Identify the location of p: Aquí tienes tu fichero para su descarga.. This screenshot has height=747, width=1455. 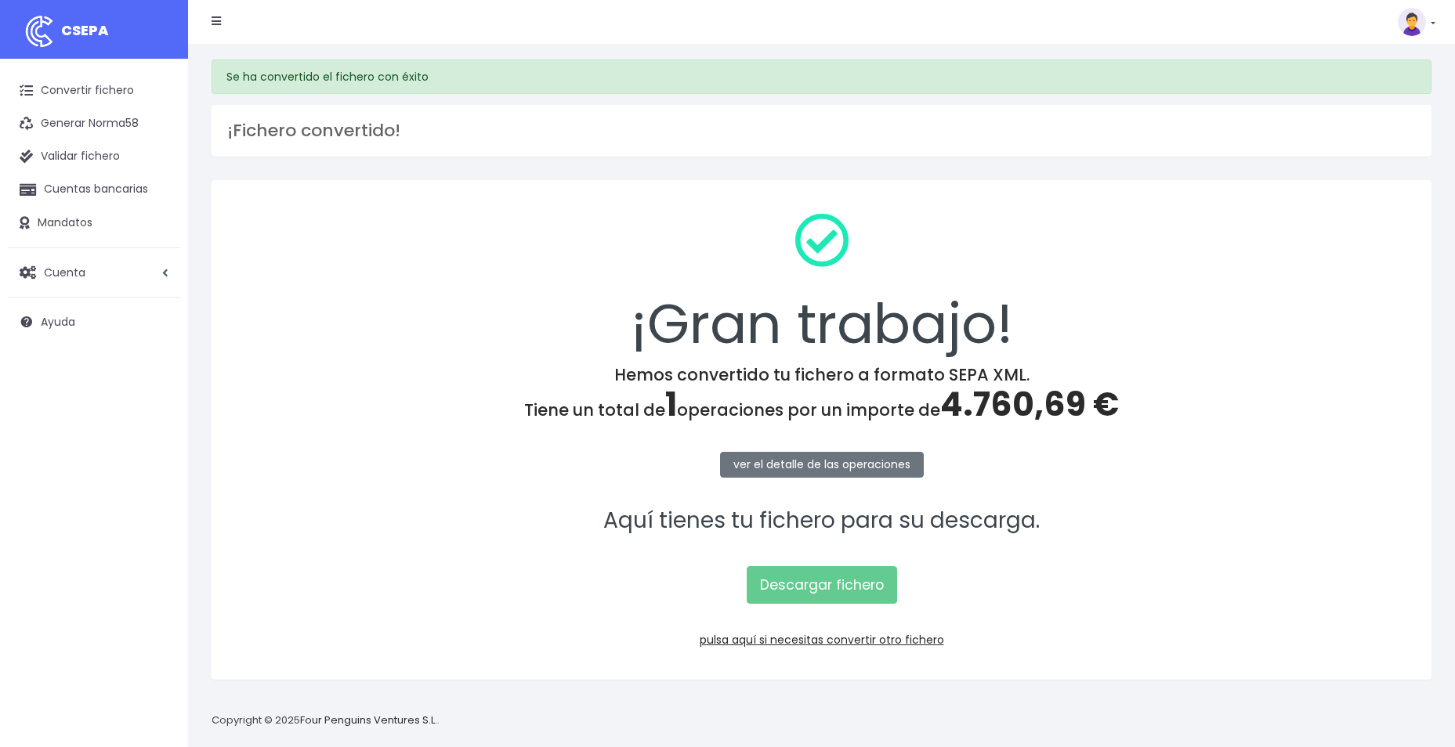
(821, 521).